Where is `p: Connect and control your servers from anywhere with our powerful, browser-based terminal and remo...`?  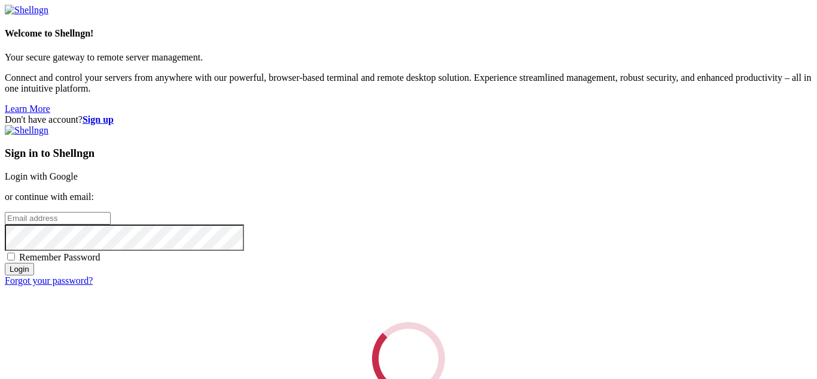
p: Connect and control your servers from anywhere with our powerful, browser-based terminal and remo... is located at coordinates (408, 83).